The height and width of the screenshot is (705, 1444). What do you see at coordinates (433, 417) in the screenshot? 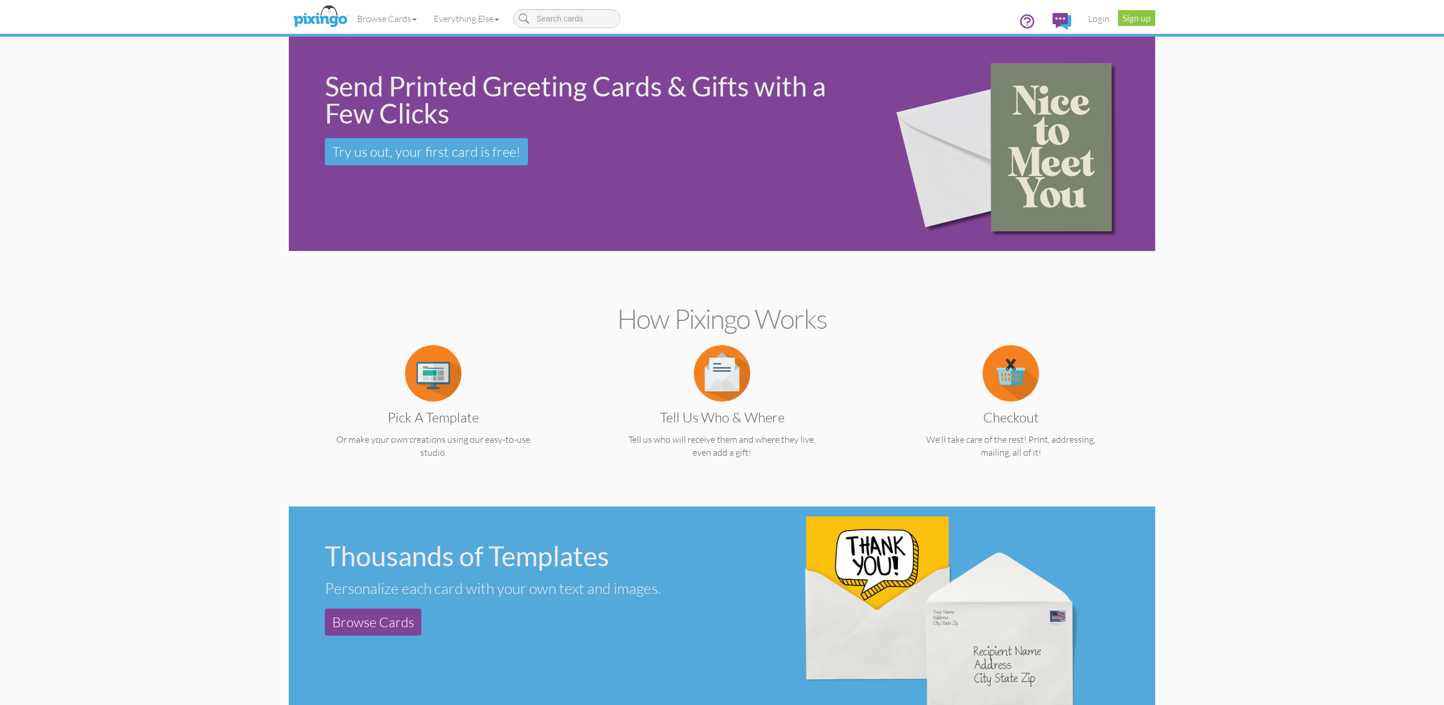
I see `h3: Pick a Template` at bounding box center [433, 417].